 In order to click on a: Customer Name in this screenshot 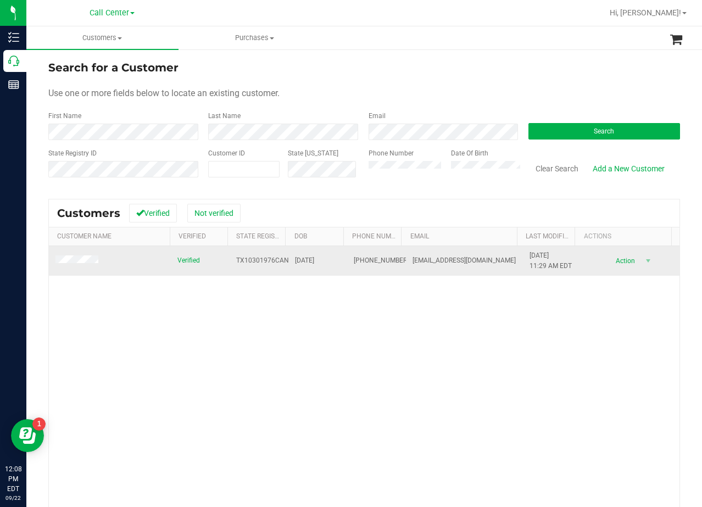, I will do `click(84, 236)`.